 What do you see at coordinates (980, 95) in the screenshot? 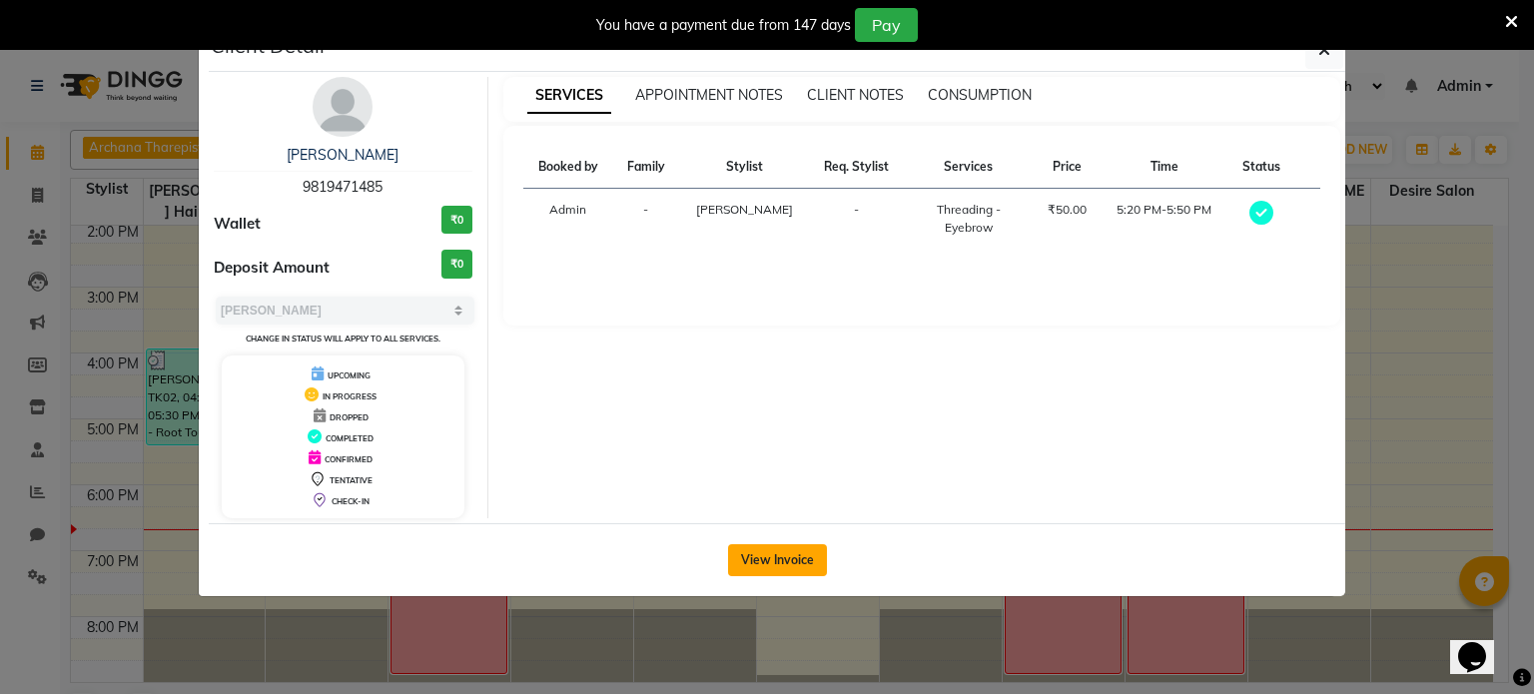
I see `span: CONSUMPTION` at bounding box center [980, 95].